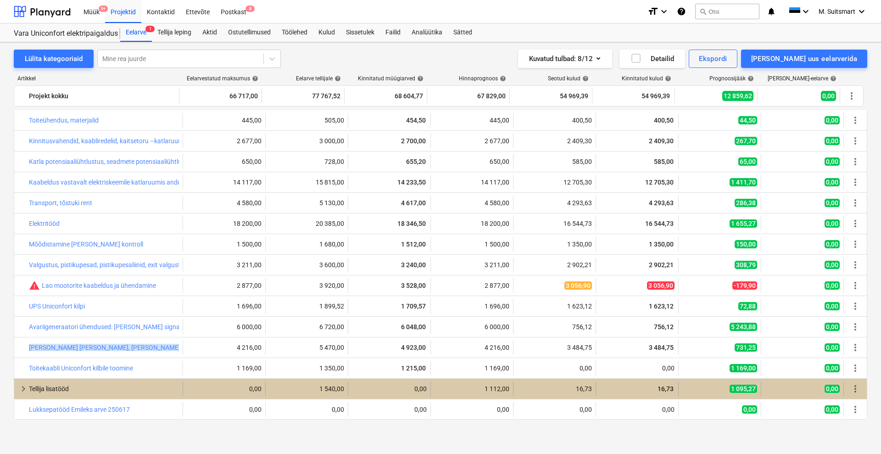  What do you see at coordinates (861, 11) in the screenshot?
I see `i: keyboard_arrow_down` at bounding box center [861, 11].